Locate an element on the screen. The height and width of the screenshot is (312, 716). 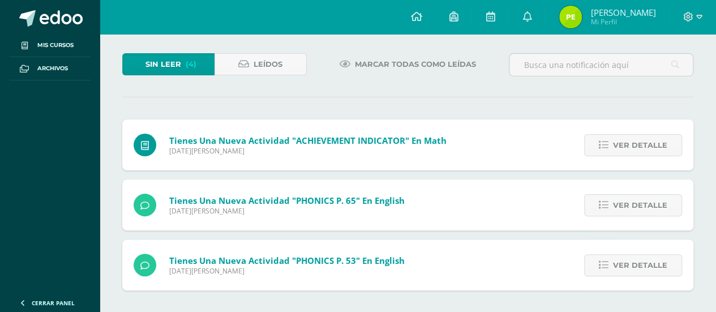
span: Tienes una nueva actividad "PHONICS P. 53" En English is located at coordinates (287, 260).